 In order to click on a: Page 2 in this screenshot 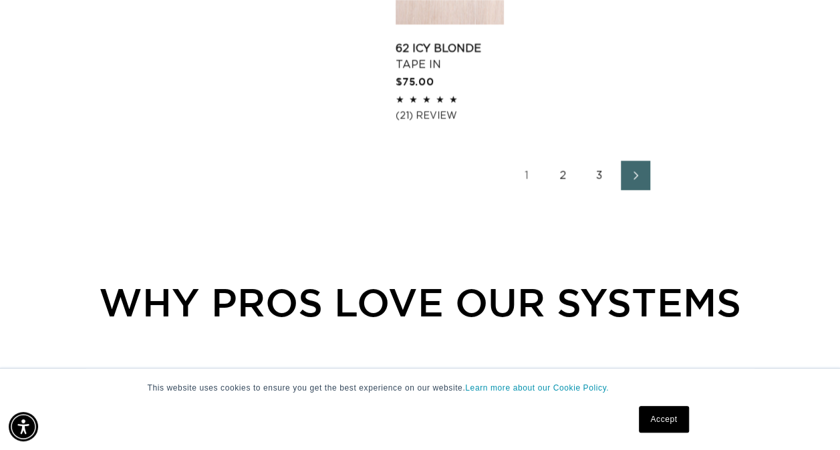, I will do `click(563, 176)`.